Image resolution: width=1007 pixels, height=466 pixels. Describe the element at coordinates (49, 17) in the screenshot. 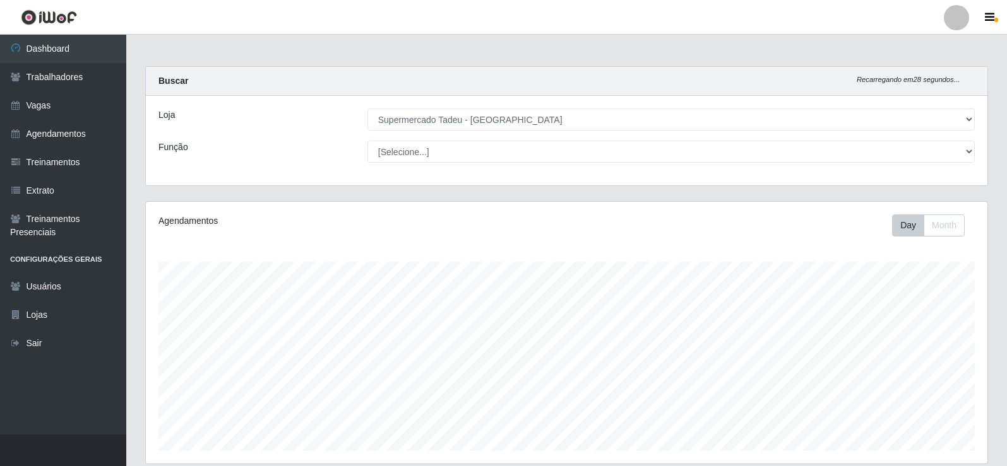

I see `img: CoreUI Logo` at that location.